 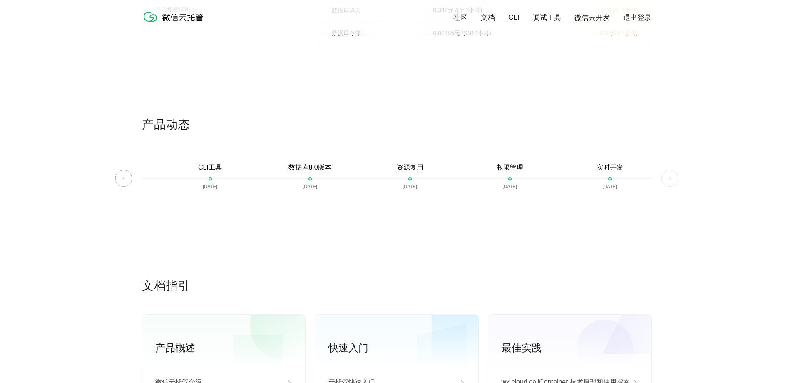 I want to click on p: 快速入门, so click(x=404, y=348).